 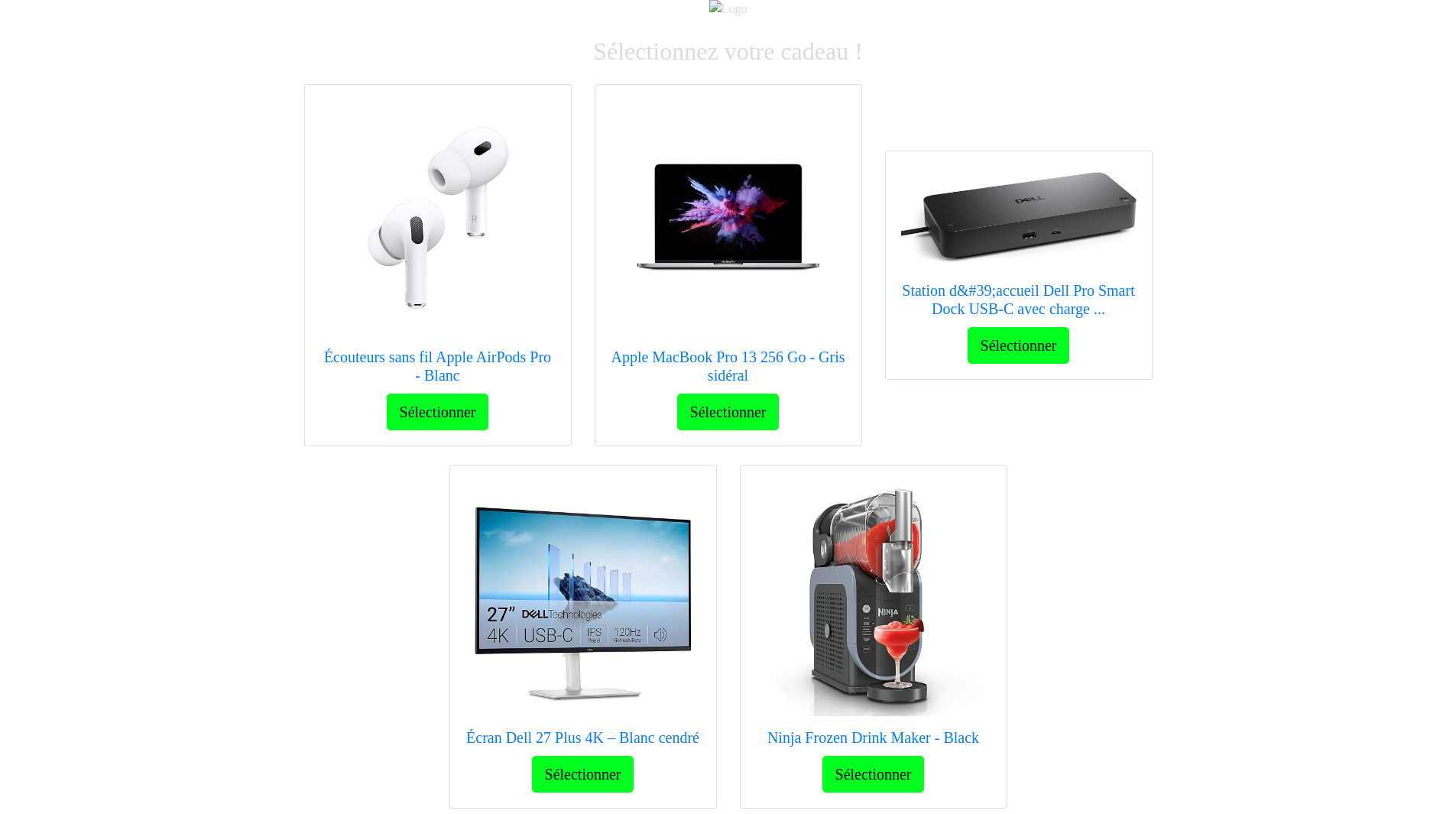 What do you see at coordinates (438, 217) in the screenshot?
I see `img: Apple AirPods Pro - Active Noise Cancellation` at bounding box center [438, 217].